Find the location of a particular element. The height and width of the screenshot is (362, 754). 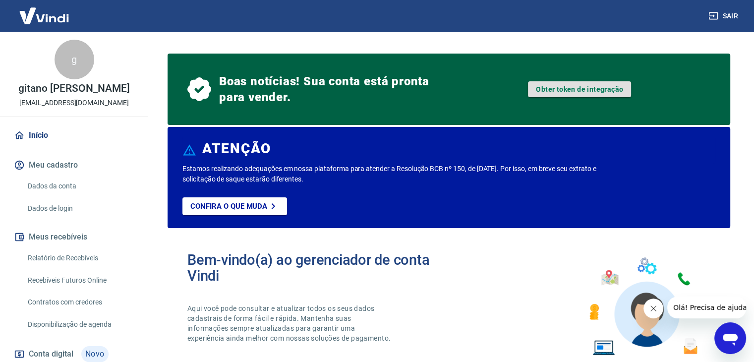

h2: Bem-vindo(a) ao gerenciador de conta Vindi is located at coordinates (318, 268).